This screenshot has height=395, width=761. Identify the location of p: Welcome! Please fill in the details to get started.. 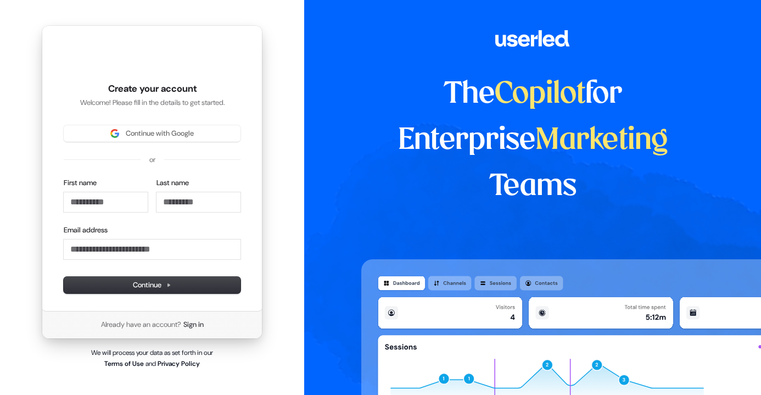
(152, 103).